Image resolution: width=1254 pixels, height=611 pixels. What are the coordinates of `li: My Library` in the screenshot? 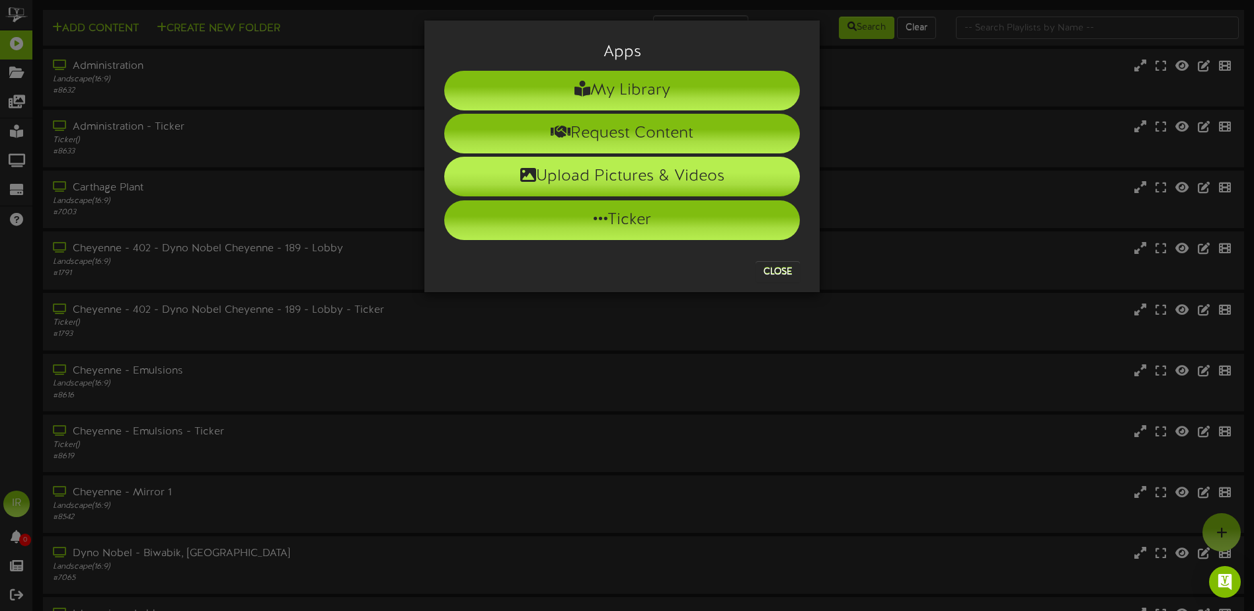 It's located at (622, 91).